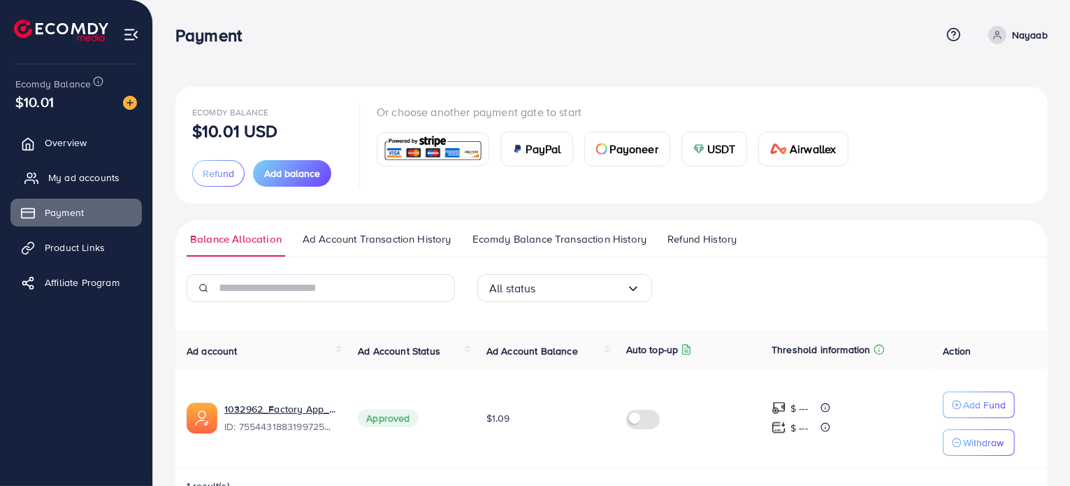  I want to click on span: Ad Account Balance, so click(532, 351).